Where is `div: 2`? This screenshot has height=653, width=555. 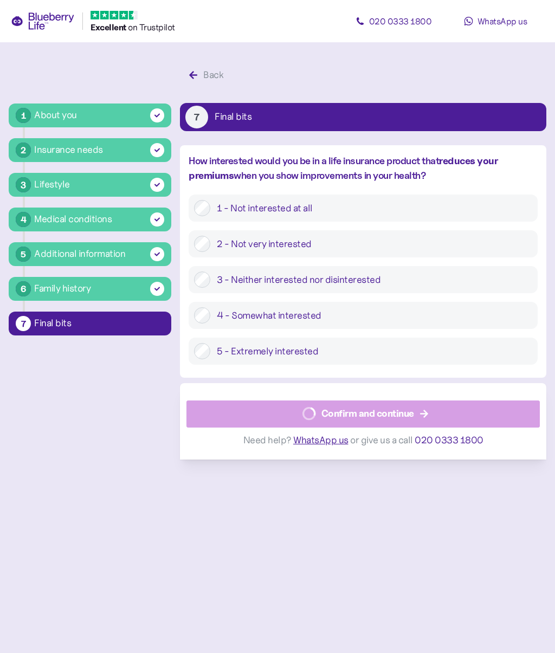 div: 2 is located at coordinates (23, 150).